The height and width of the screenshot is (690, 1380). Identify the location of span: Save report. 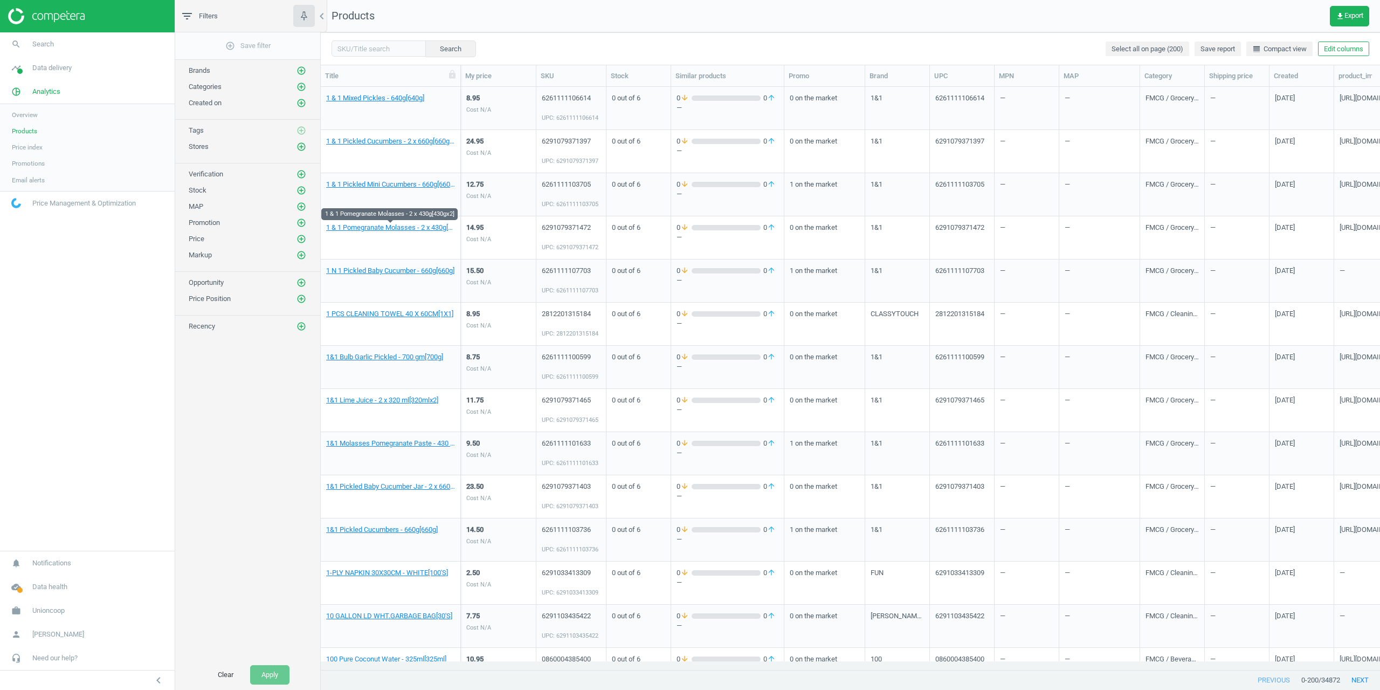
(1218, 49).